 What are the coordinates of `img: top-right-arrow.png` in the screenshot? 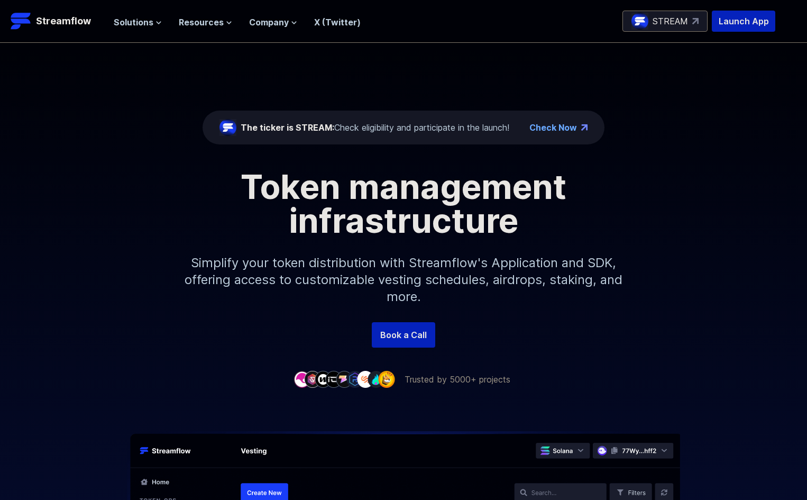 It's located at (584, 127).